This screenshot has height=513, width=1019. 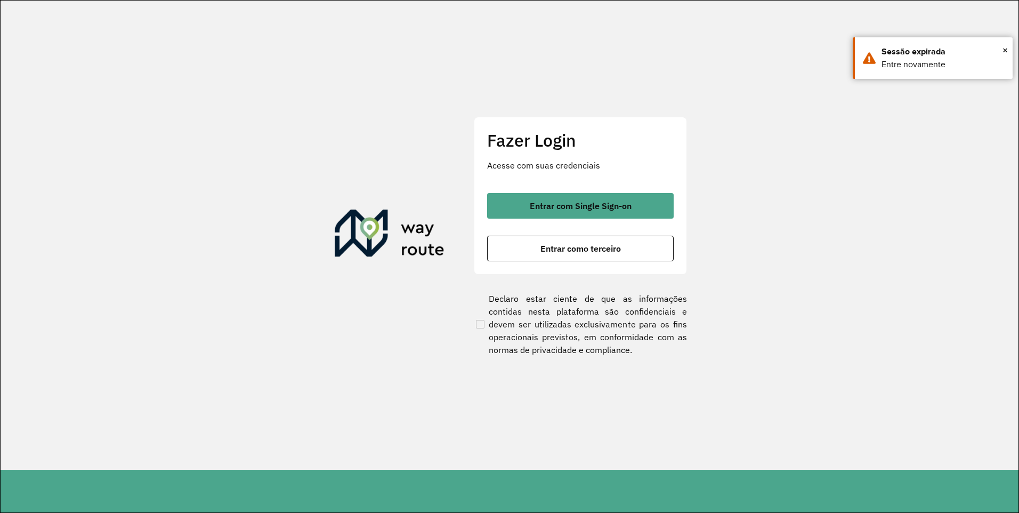 What do you see at coordinates (580, 248) in the screenshot?
I see `span: Entrar como terceiro` at bounding box center [580, 248].